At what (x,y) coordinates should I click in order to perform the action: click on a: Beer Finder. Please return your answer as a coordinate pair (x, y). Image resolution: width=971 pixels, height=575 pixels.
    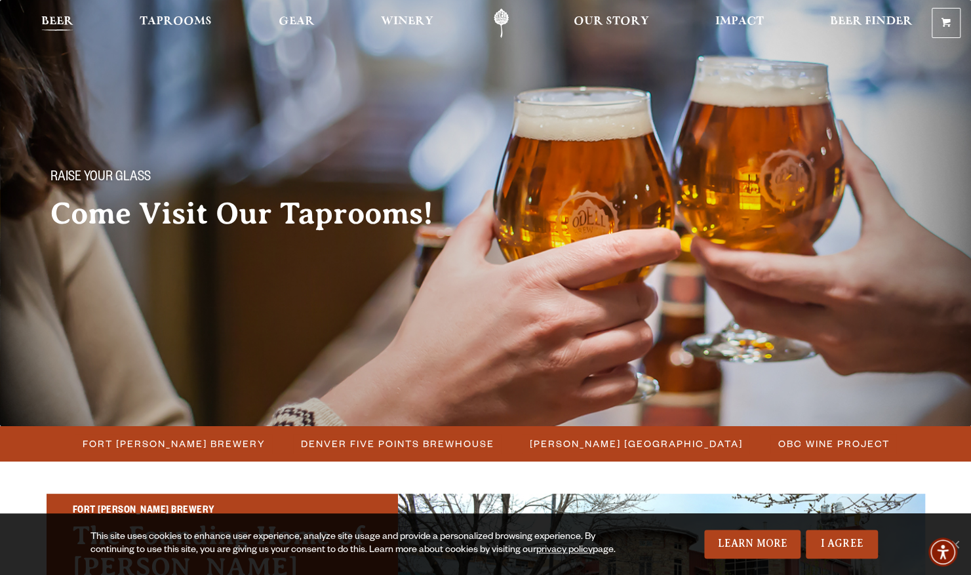
    Looking at the image, I should click on (871, 23).